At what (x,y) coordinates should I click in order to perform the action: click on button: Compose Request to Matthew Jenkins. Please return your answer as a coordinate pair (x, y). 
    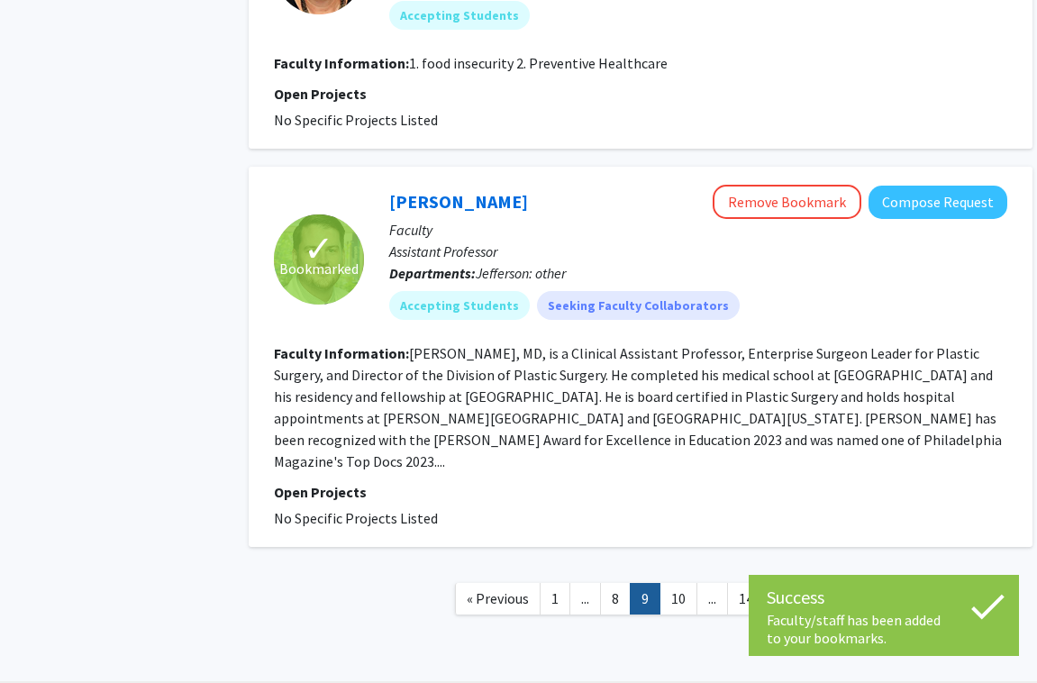
    Looking at the image, I should click on (938, 202).